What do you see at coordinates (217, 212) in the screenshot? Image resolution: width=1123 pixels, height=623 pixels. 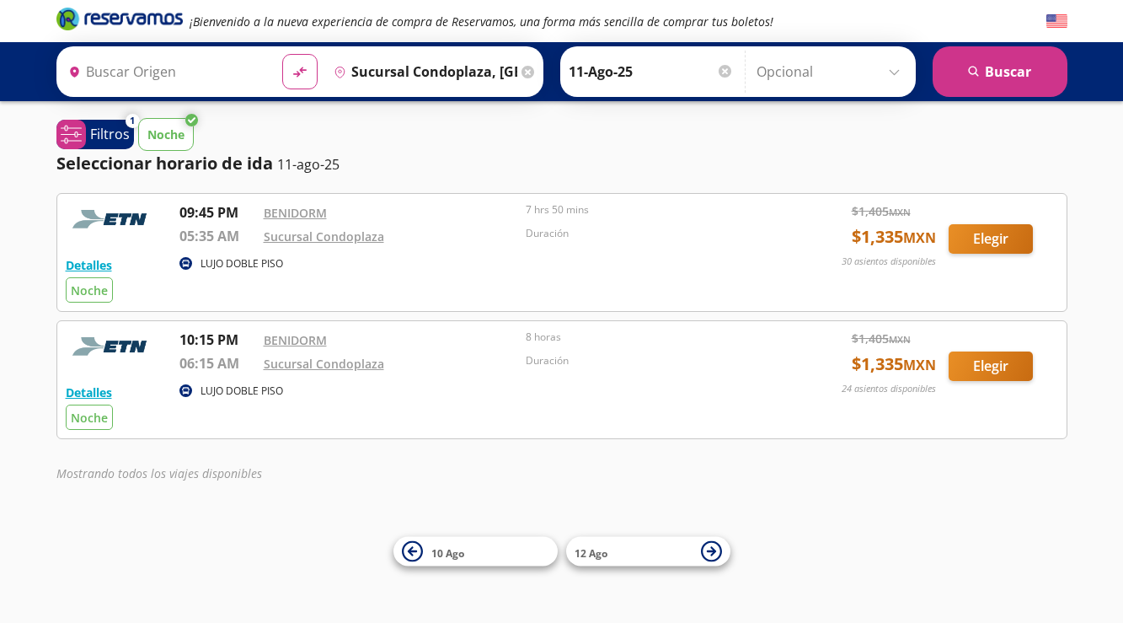 I see `p: 09:45 PM` at bounding box center [217, 212].